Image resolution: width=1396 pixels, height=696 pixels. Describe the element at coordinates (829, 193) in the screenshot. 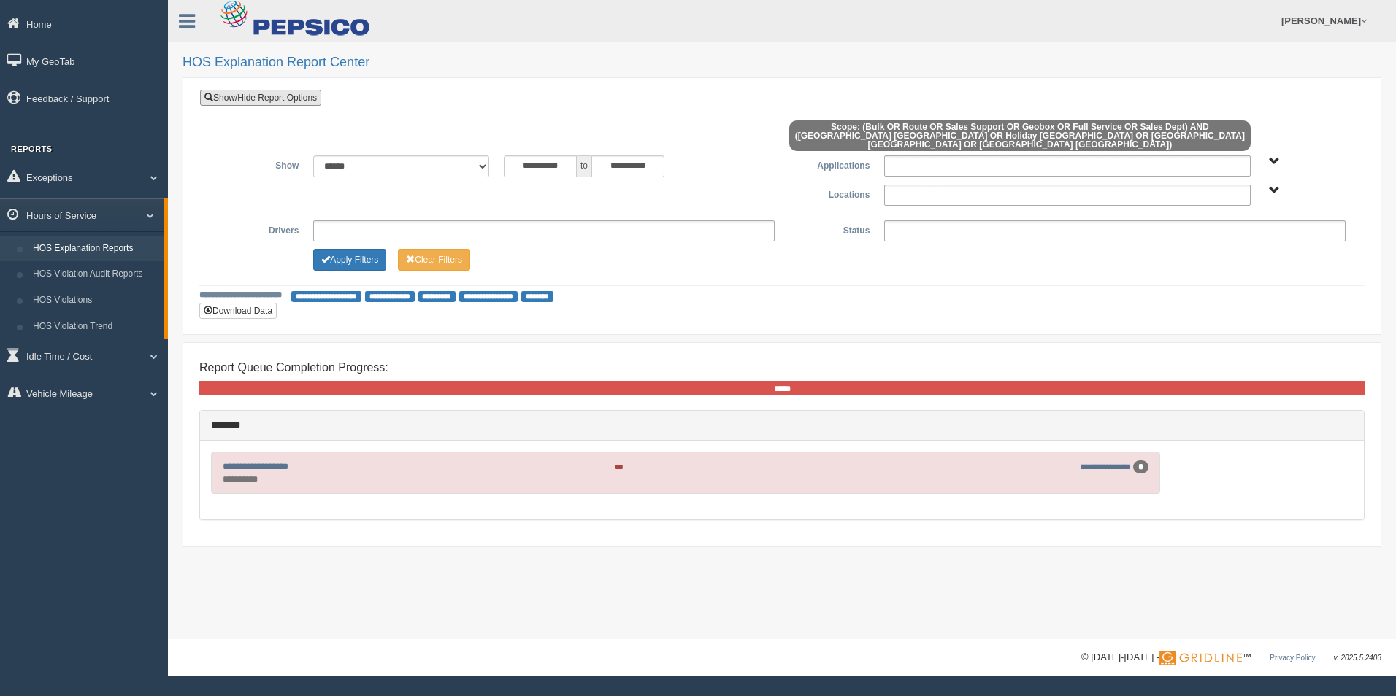

I see `label: Locations` at that location.